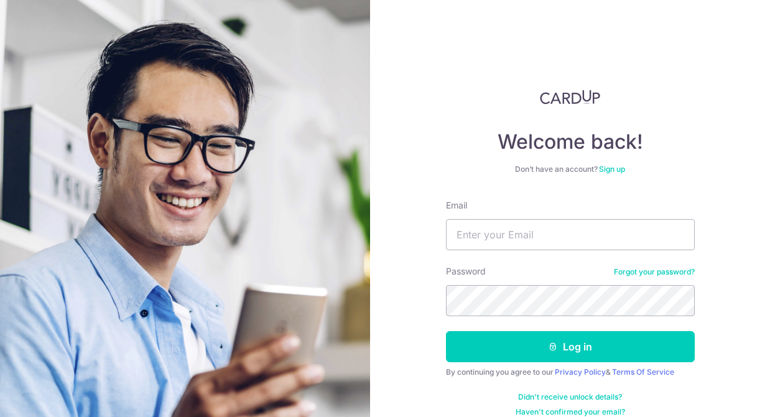 This screenshot has height=417, width=770. What do you see at coordinates (580, 371) in the screenshot?
I see `a: Privacy Policy` at bounding box center [580, 371].